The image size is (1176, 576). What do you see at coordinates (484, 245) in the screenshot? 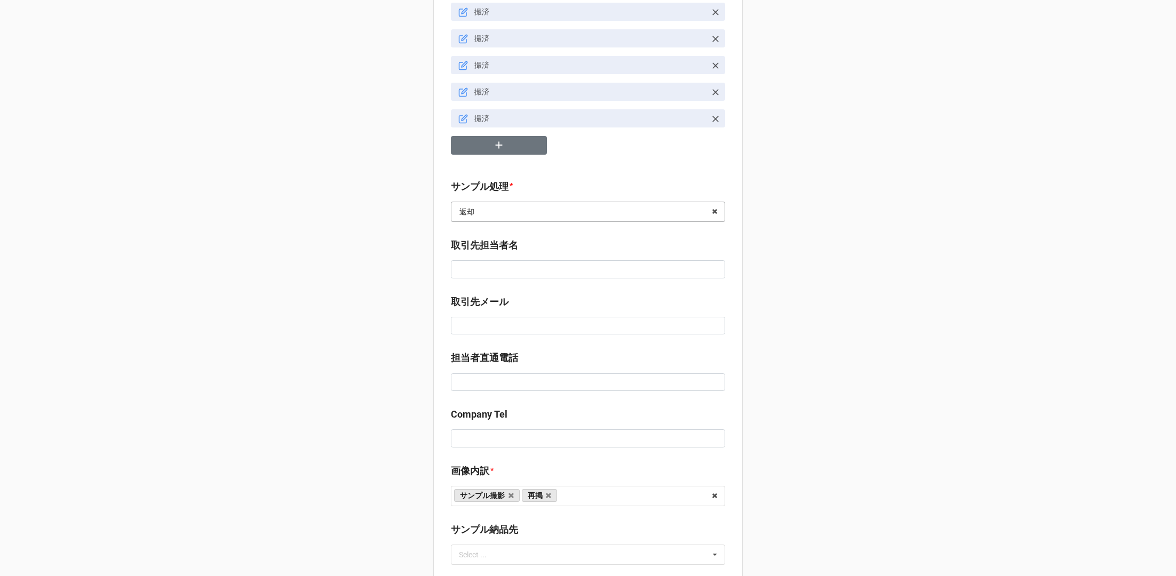
I see `label: 取引先担当者名` at bounding box center [484, 245].